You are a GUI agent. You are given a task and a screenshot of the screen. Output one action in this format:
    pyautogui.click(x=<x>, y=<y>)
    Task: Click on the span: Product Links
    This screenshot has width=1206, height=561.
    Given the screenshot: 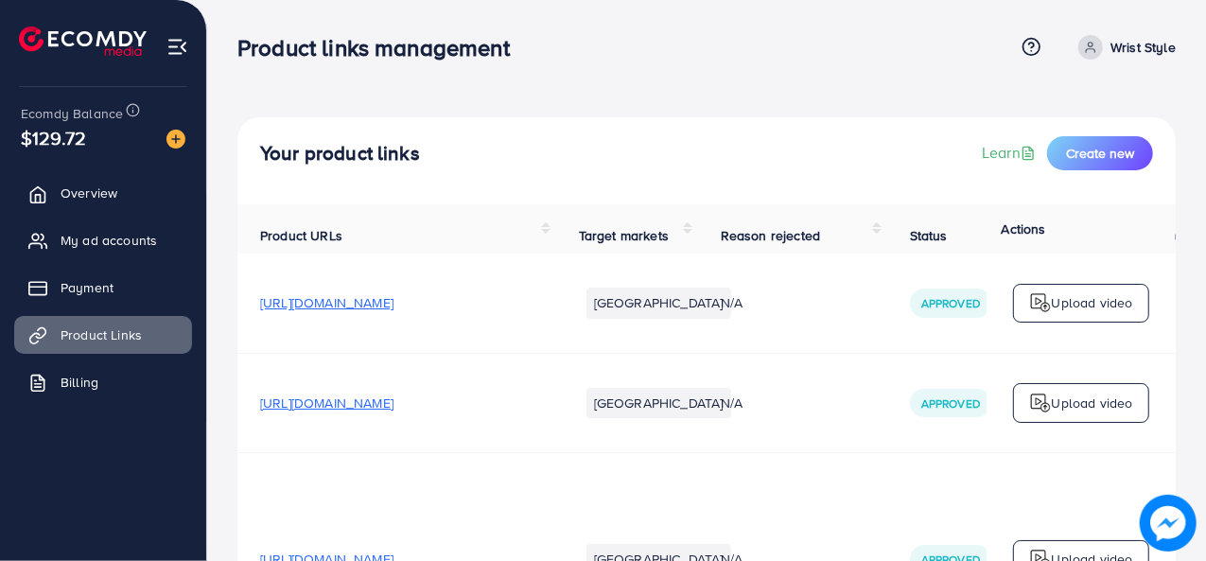 What is the action you would take?
    pyautogui.click(x=101, y=335)
    